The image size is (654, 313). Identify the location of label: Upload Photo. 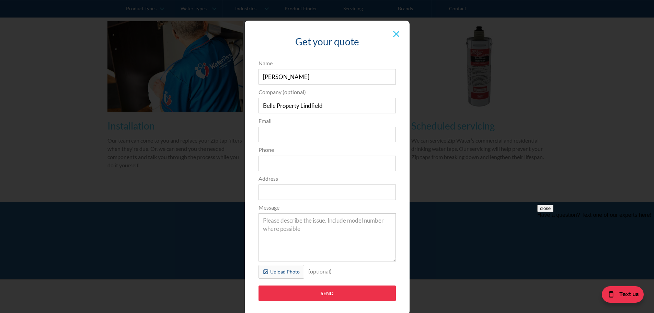
(281, 271).